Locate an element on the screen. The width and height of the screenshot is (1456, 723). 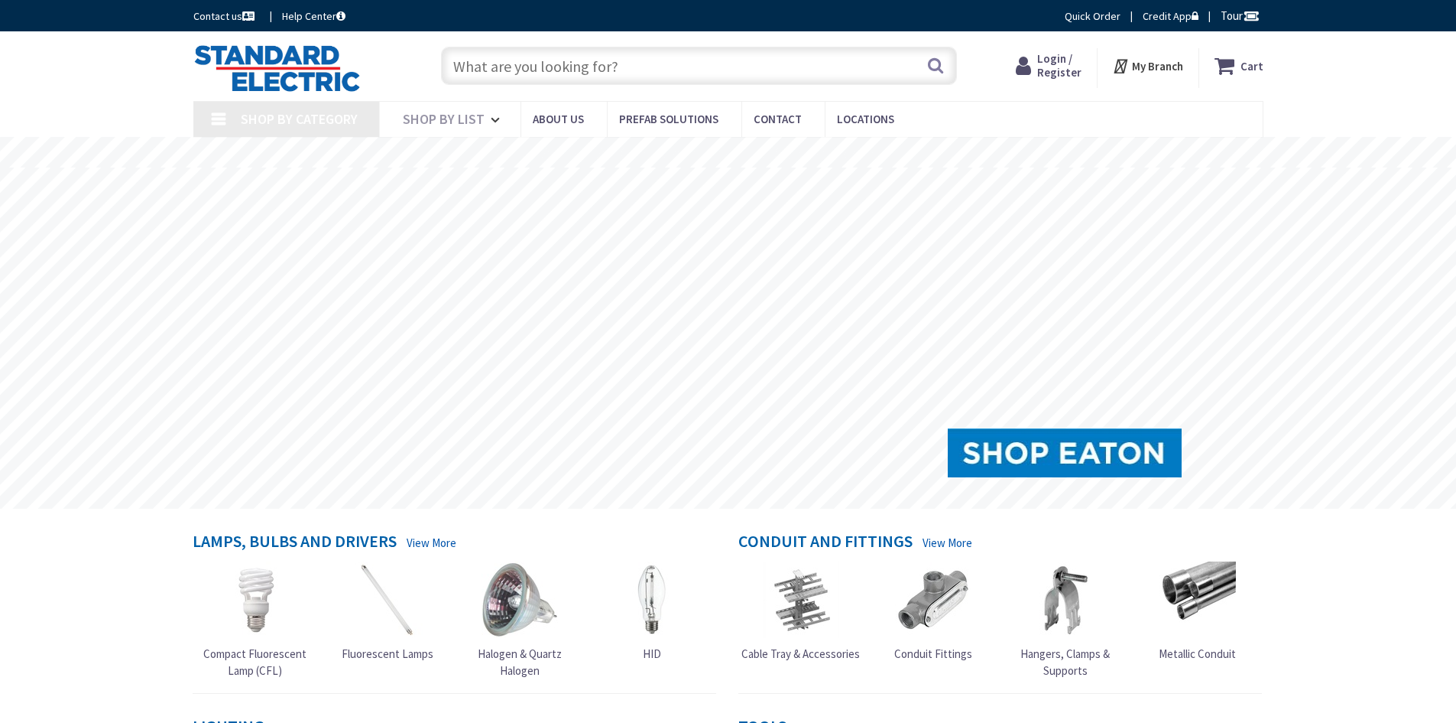
span: Login / Register is located at coordinates (1060, 65).